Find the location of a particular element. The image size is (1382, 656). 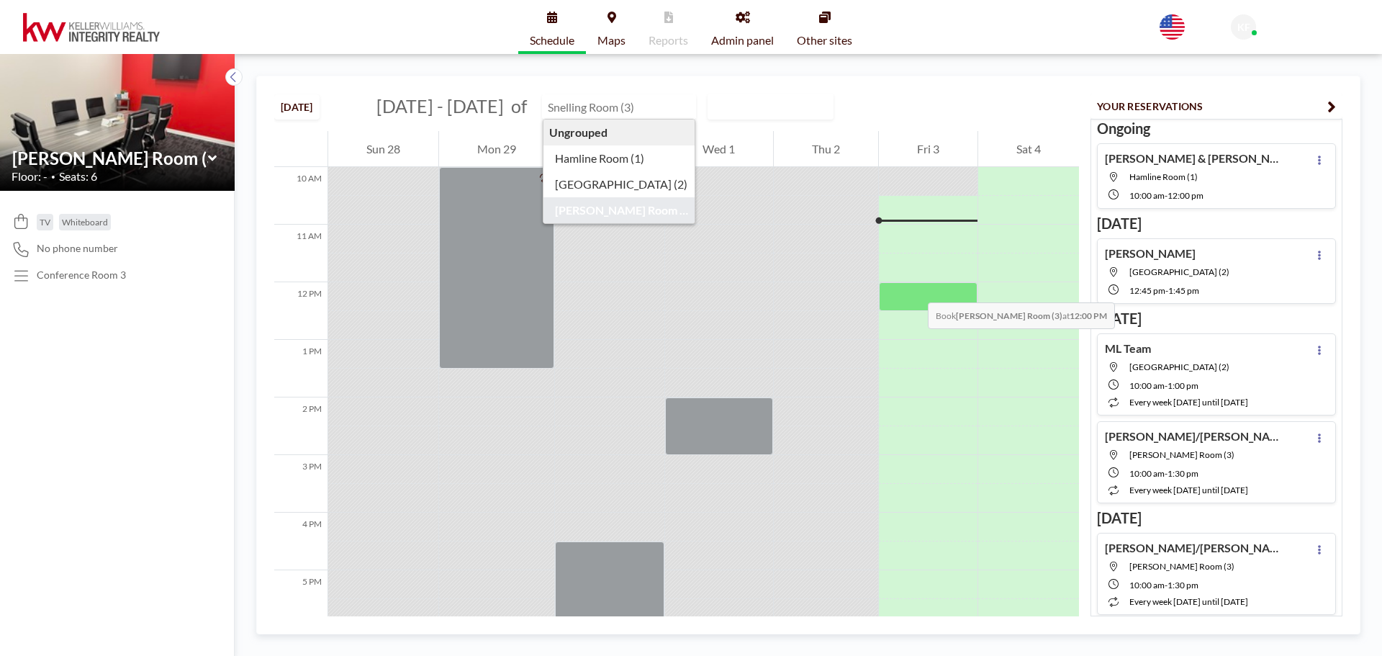

span: Admin is located at coordinates (1275, 34).